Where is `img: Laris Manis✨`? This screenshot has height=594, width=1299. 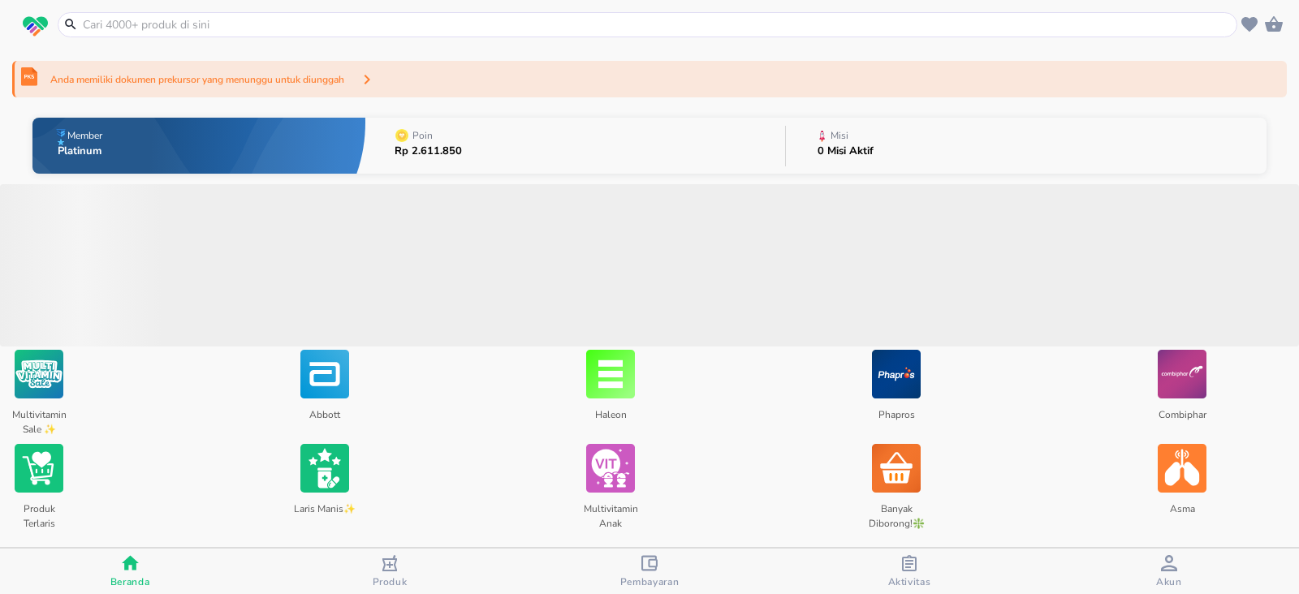
img: Laris Manis✨ is located at coordinates (325, 469).